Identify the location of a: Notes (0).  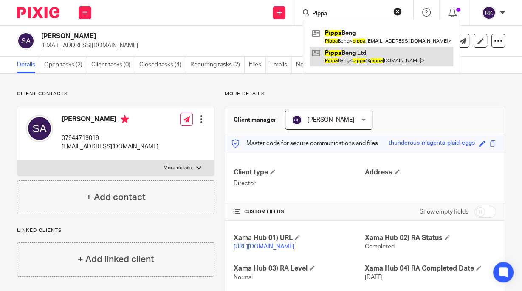
(311, 65).